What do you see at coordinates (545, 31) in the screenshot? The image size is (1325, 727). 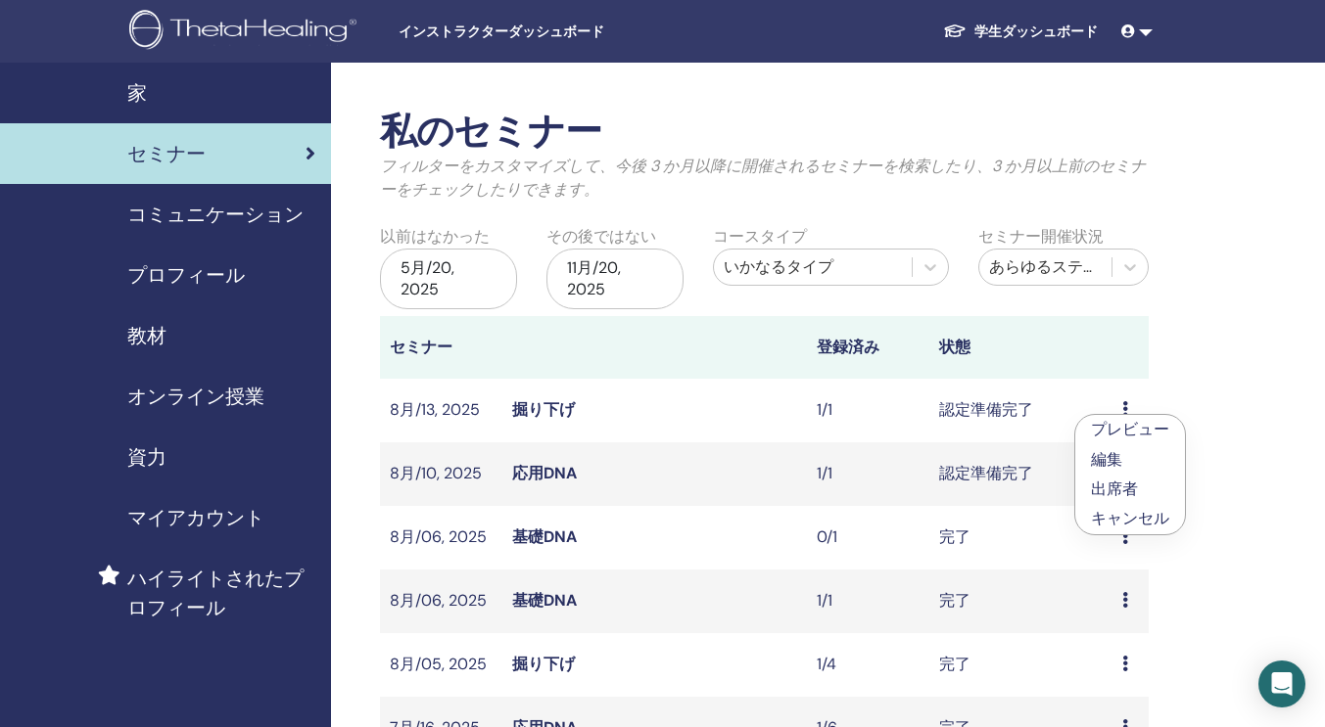 I see `span: インストラクターダッシュボード` at bounding box center [545, 31].